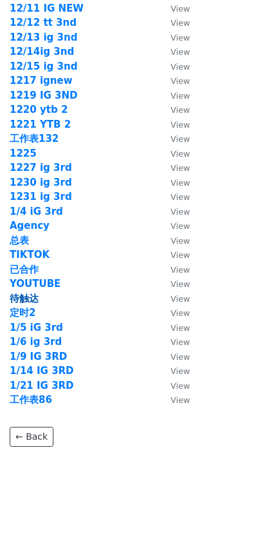  What do you see at coordinates (36, 211) in the screenshot?
I see `strong: 1/4 iG 3rd` at bounding box center [36, 211].